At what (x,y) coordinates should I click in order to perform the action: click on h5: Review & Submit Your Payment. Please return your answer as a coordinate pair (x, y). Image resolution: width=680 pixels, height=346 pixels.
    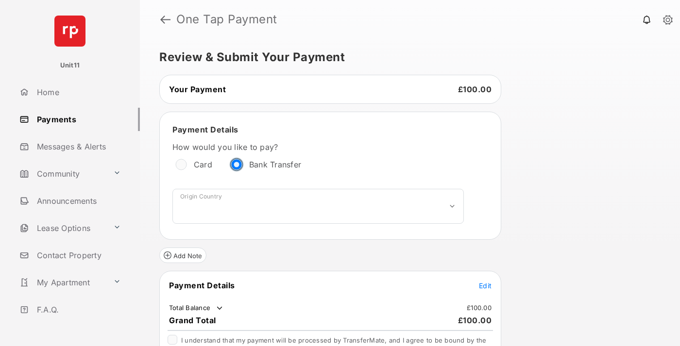
    Looking at the image, I should click on (406, 57).